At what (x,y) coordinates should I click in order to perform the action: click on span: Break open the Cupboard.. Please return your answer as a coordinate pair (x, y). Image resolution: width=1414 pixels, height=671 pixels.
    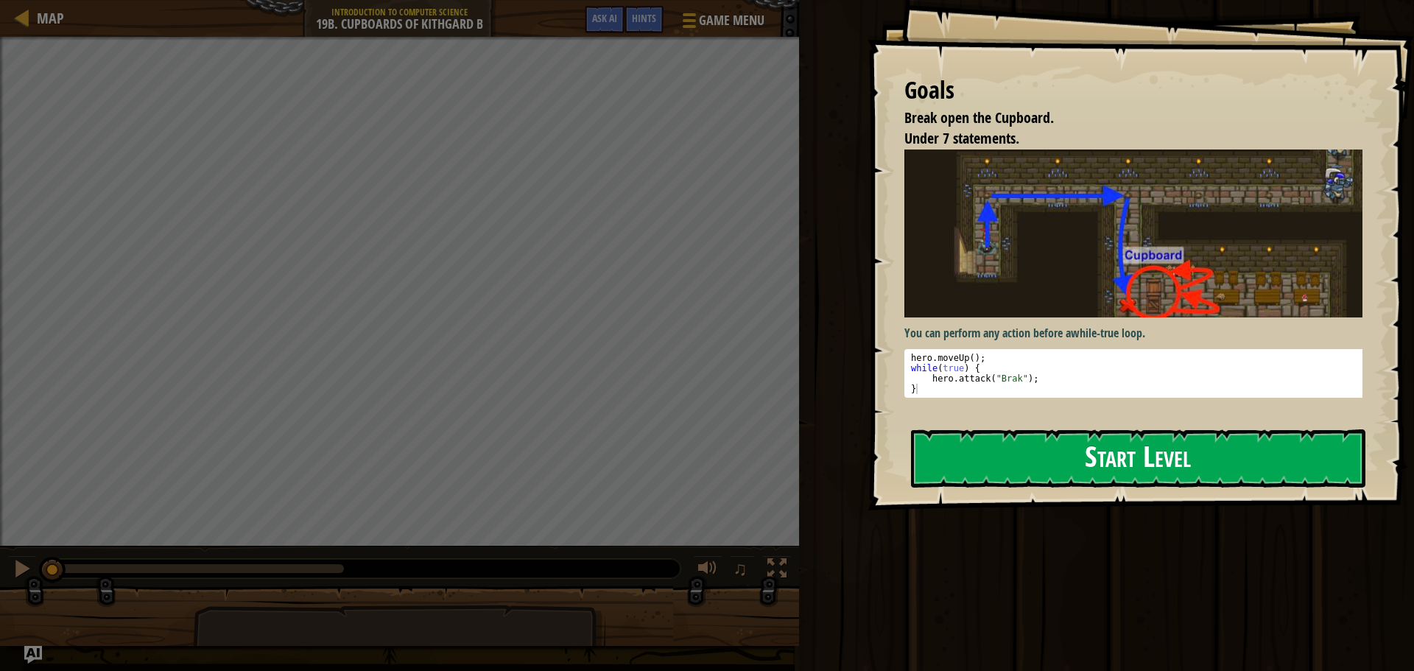
    Looking at the image, I should click on (979, 117).